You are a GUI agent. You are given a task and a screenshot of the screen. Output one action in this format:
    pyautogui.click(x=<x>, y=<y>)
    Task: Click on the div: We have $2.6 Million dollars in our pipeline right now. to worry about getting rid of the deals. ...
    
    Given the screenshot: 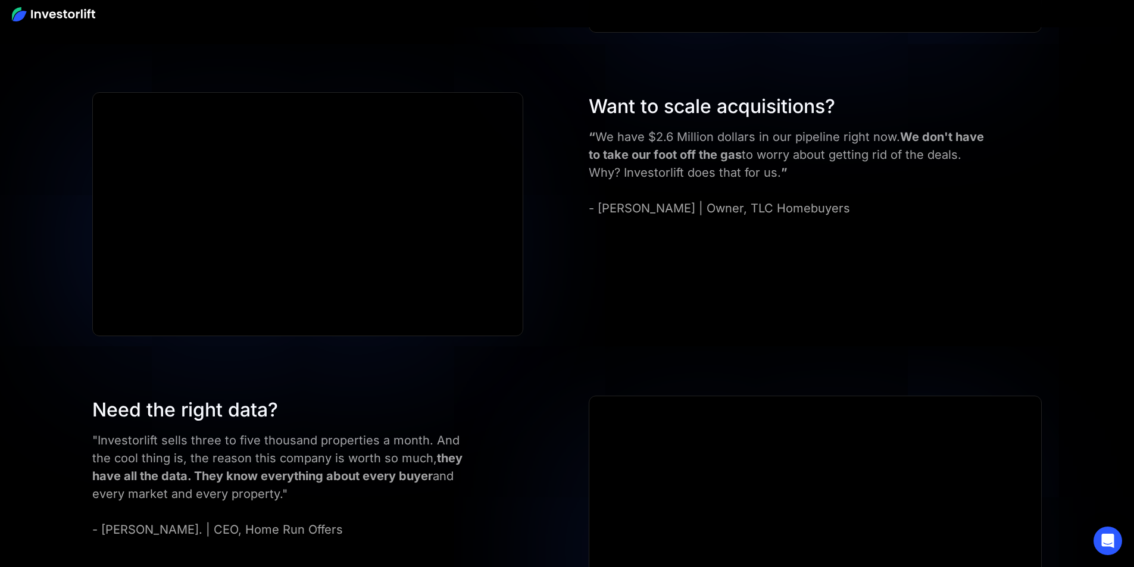 What is the action you would take?
    pyautogui.click(x=792, y=173)
    